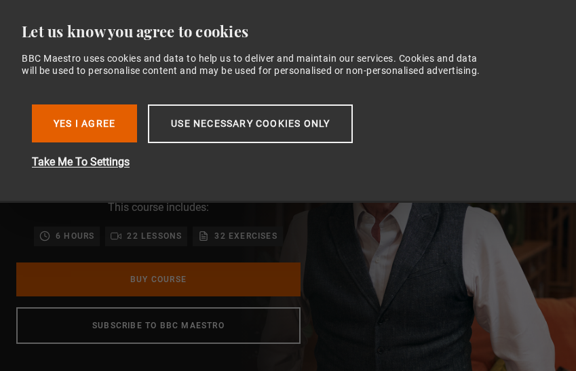 The width and height of the screenshot is (576, 371). I want to click on p: 32 exercises, so click(245, 236).